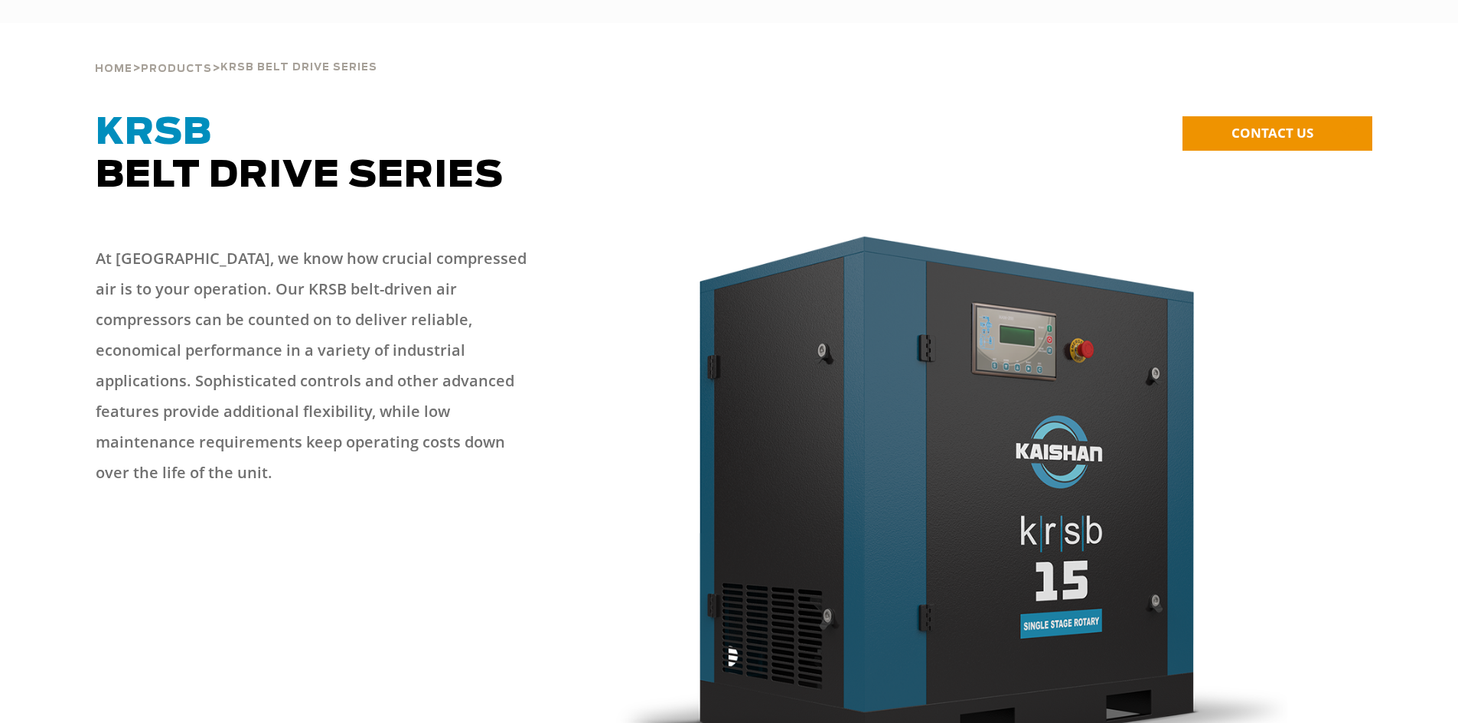 The width and height of the screenshot is (1458, 723). I want to click on span: Belt Drive Series, so click(299, 155).